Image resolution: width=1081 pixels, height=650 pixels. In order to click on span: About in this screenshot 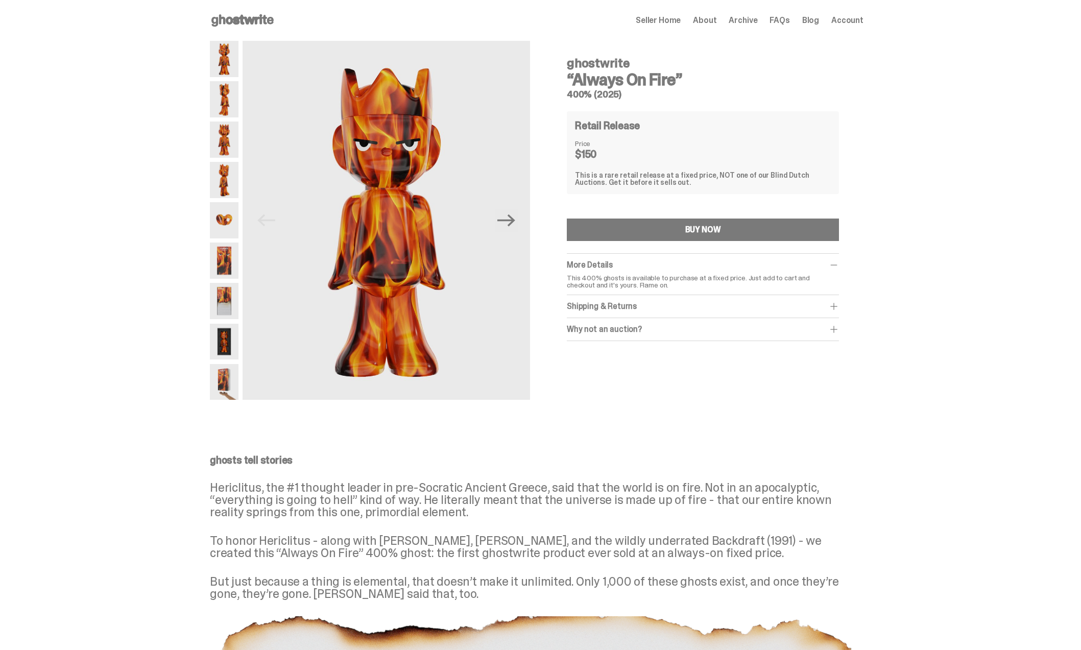, I will do `click(705, 20)`.